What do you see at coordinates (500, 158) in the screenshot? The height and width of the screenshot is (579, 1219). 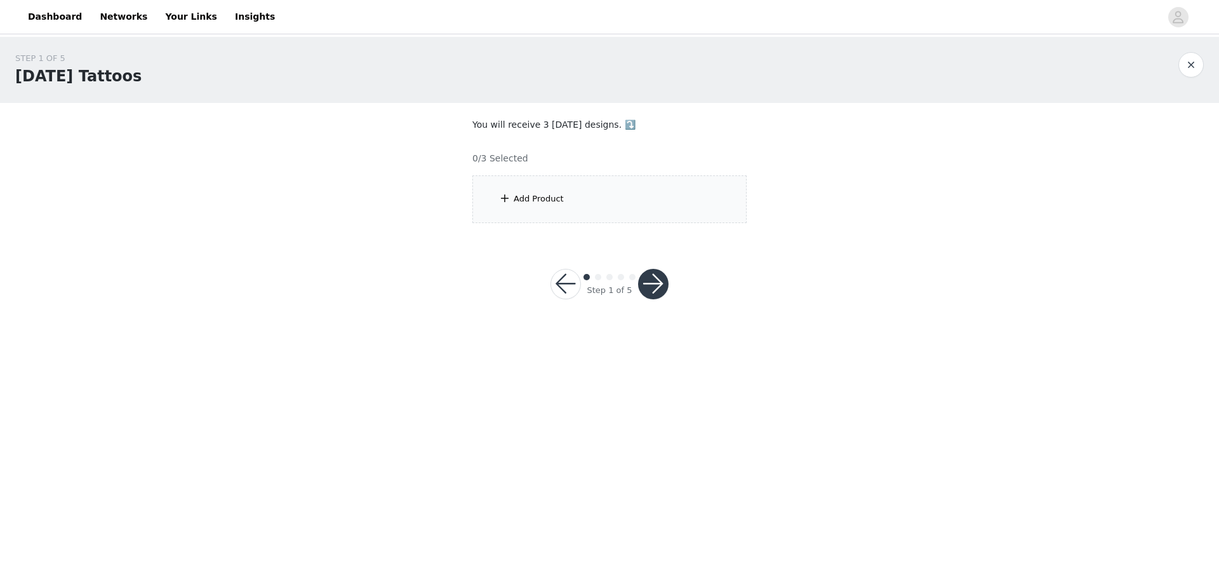 I see `h4: 0/3 Selected` at bounding box center [500, 158].